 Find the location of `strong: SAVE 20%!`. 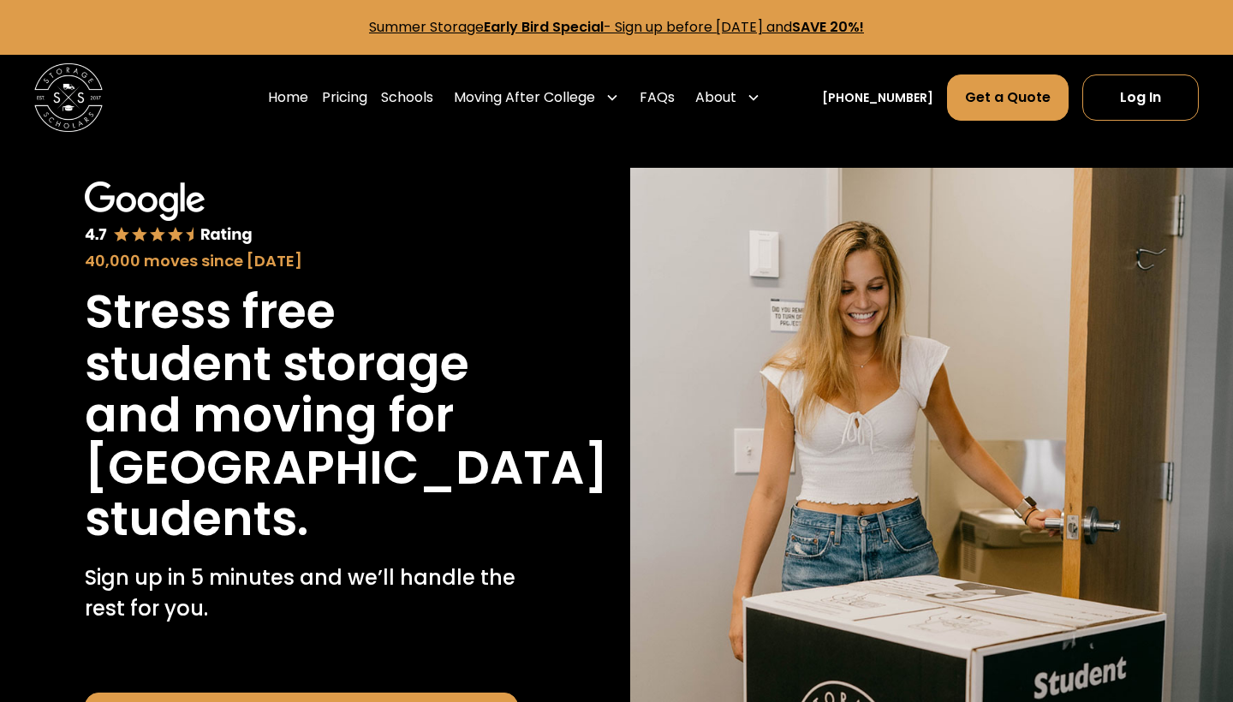

strong: SAVE 20%! is located at coordinates (828, 27).